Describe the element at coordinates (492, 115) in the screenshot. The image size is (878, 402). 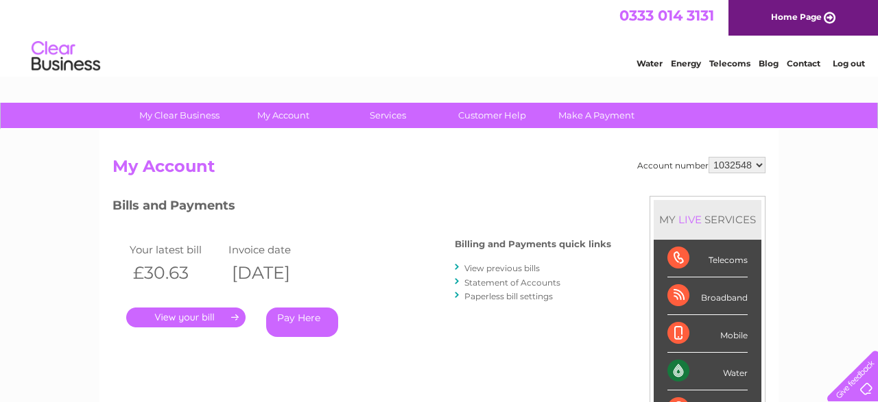
I see `a: Customer Help` at that location.